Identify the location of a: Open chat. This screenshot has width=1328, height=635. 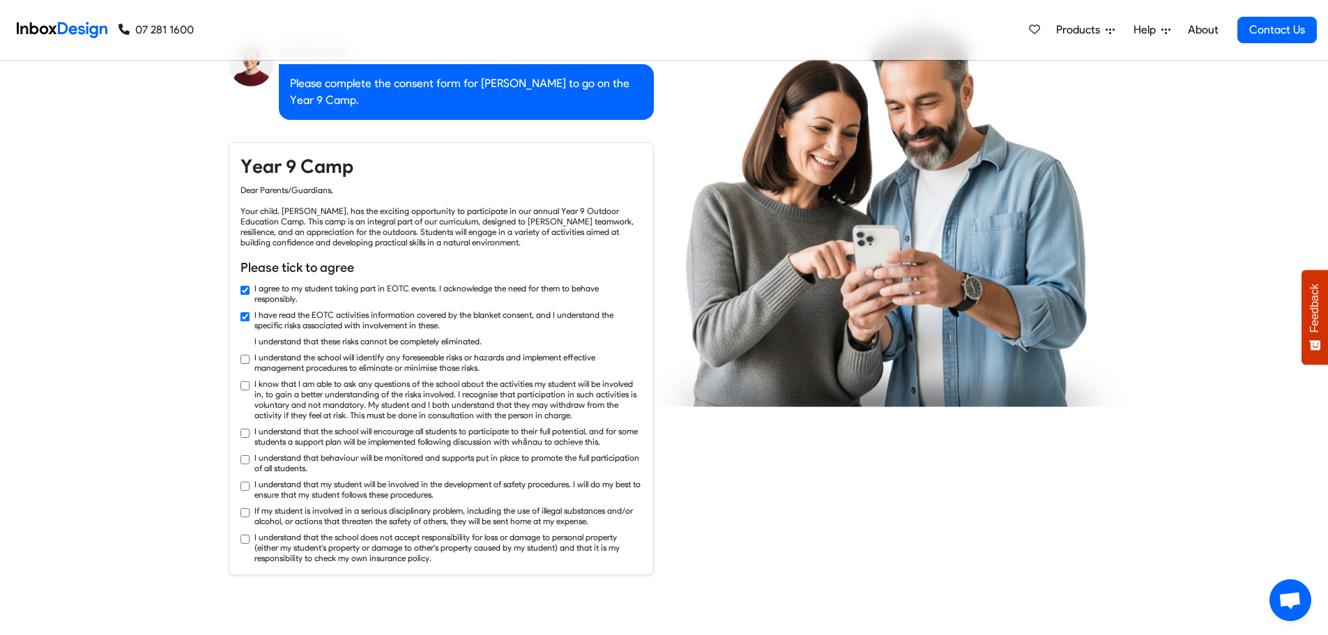
(1291, 600).